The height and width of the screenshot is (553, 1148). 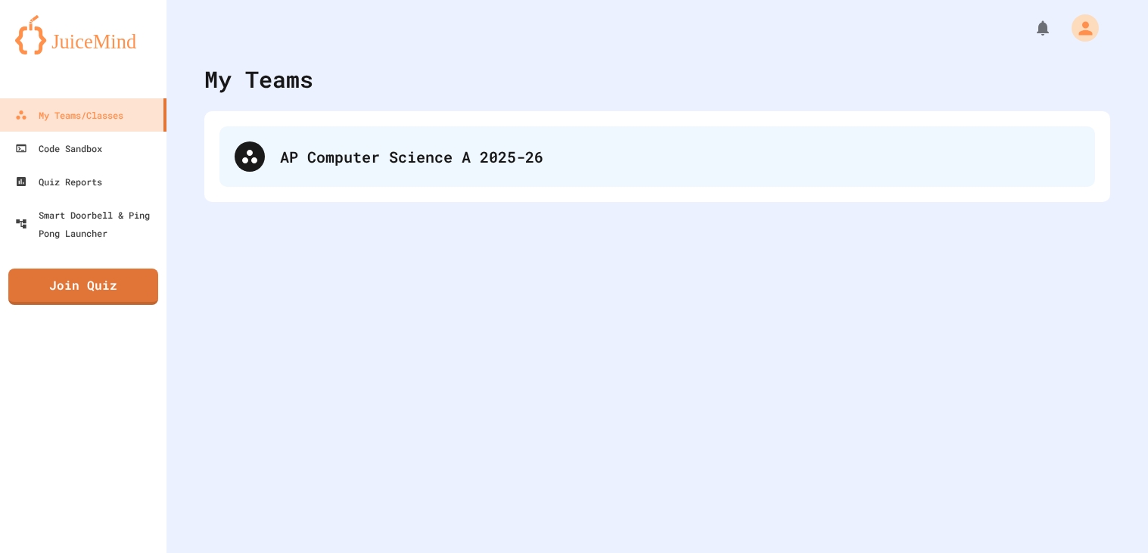 What do you see at coordinates (1079, 28) in the screenshot?
I see `div: My Account` at bounding box center [1079, 28].